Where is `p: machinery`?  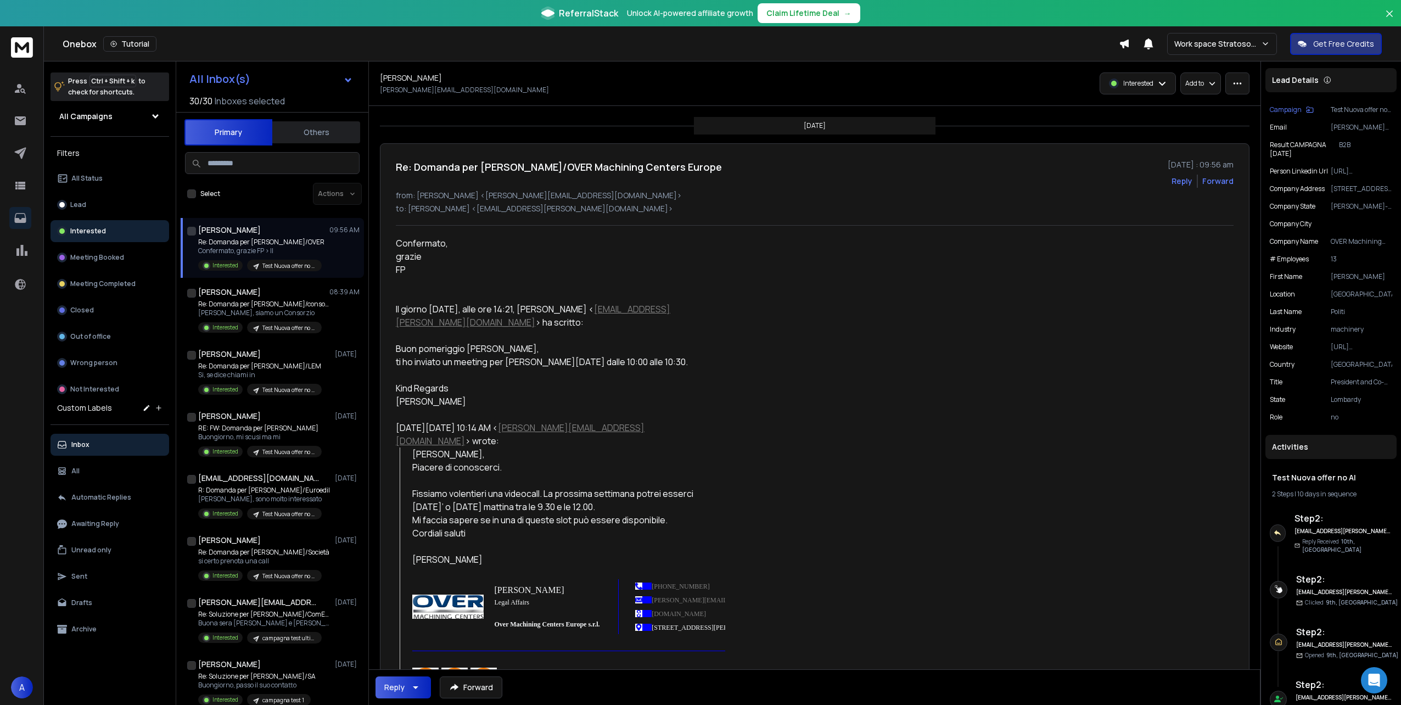
p: machinery is located at coordinates (1362, 329).